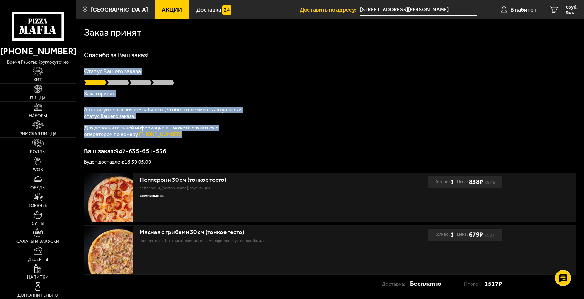 Image resolution: width=584 pixels, height=299 pixels. What do you see at coordinates (330, 71) in the screenshot?
I see `p: Статус Вашего заказа` at bounding box center [330, 71].